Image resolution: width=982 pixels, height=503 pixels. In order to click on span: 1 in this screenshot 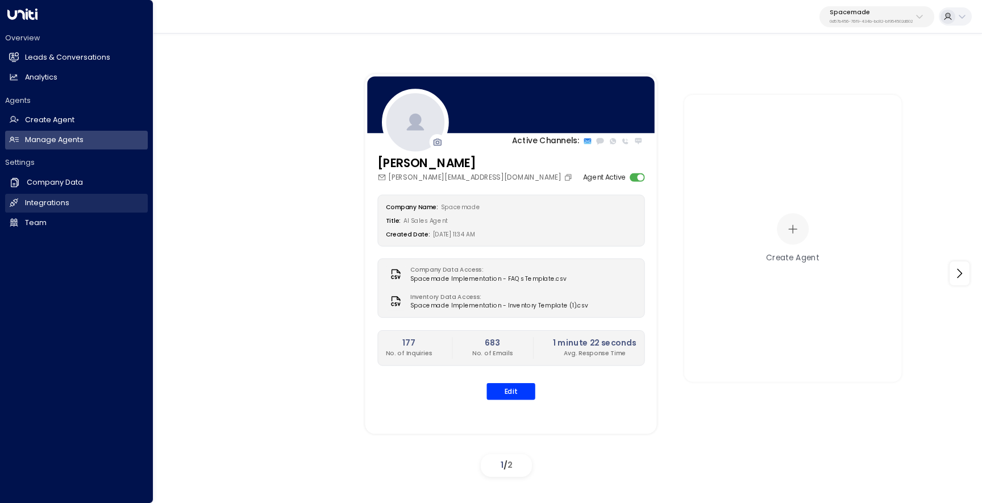, I will do `click(502, 465)`.